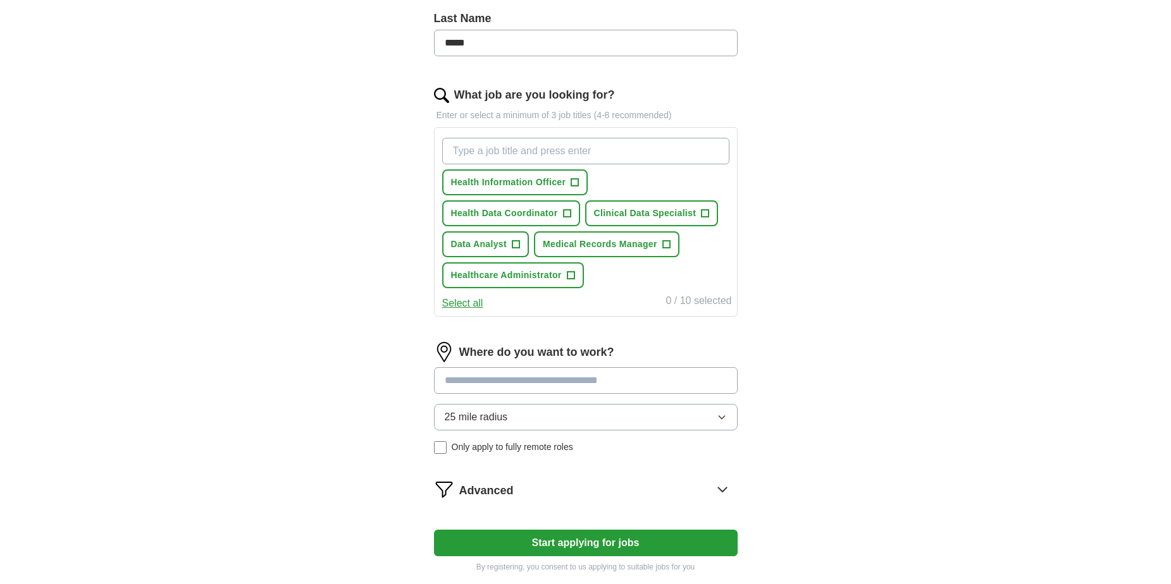 The width and height of the screenshot is (1171, 584). I want to click on div: 0 / 10 selected, so click(698, 302).